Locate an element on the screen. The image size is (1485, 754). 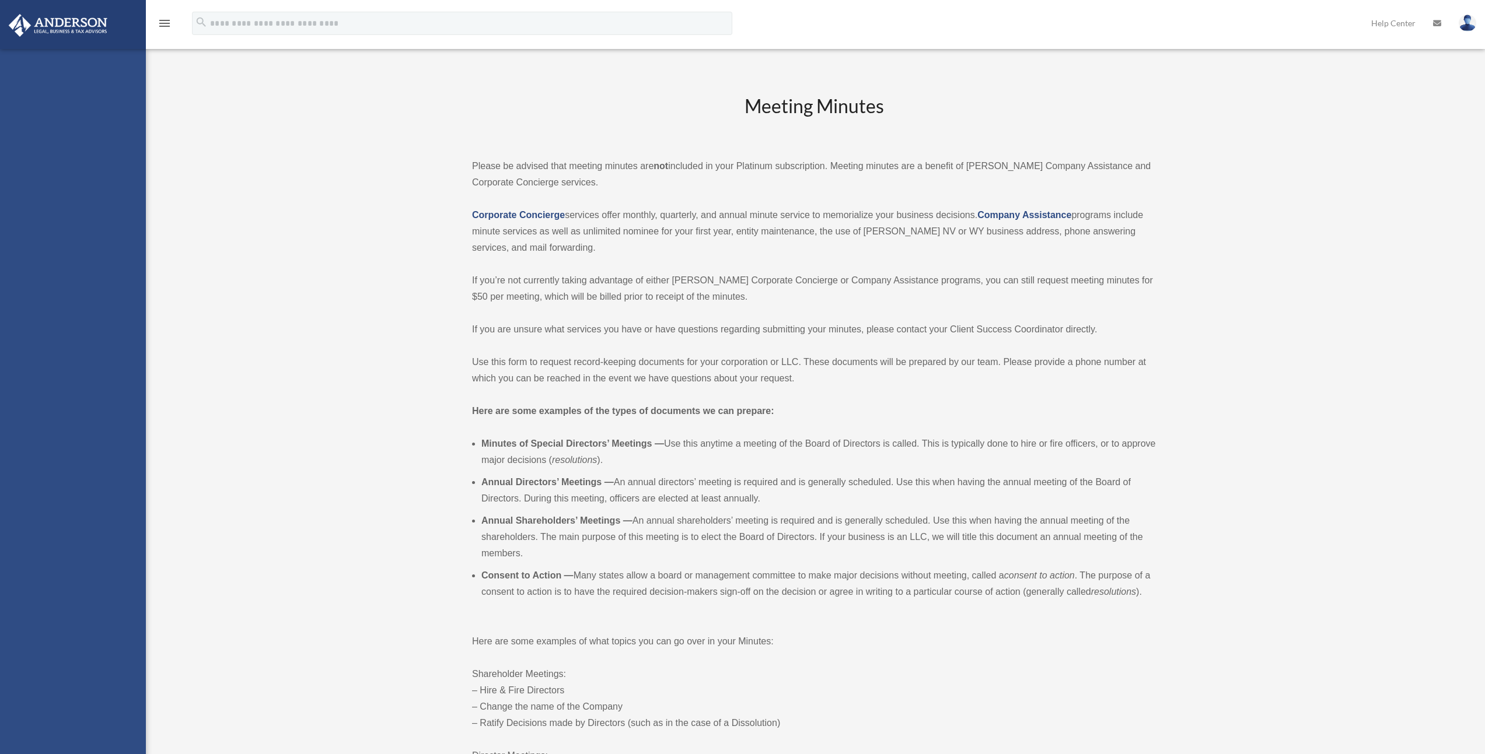
strong: Company Assistance is located at coordinates (1024, 215).